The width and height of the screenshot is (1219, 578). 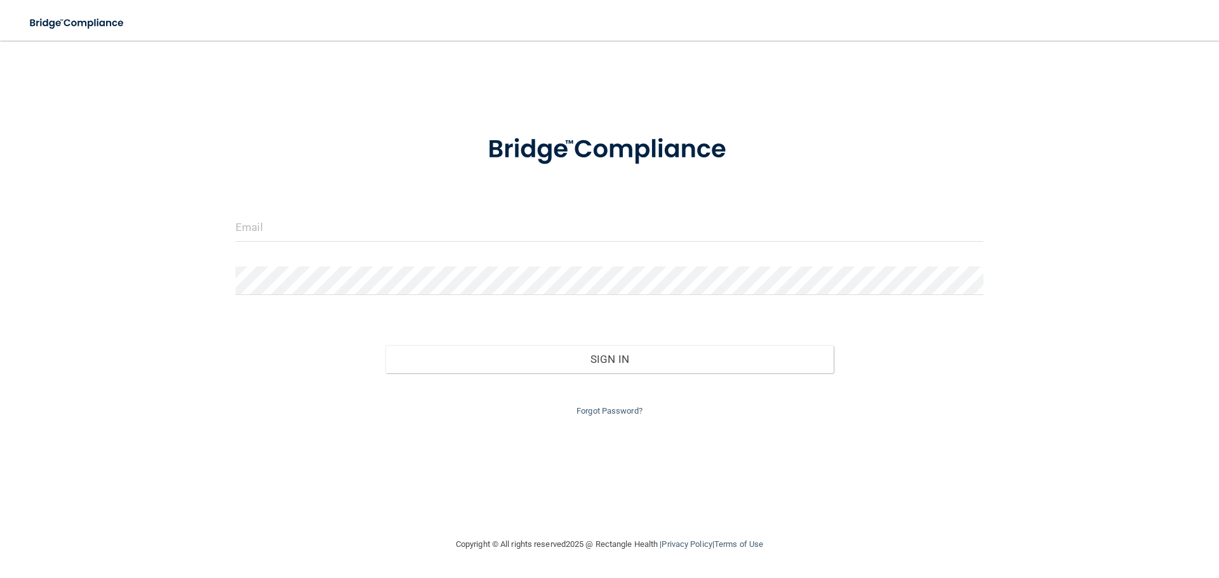 What do you see at coordinates (609, 545) in the screenshot?
I see `div: Copyright © All rights reserved 2025 @ Rectangle Health | |` at bounding box center [609, 545].